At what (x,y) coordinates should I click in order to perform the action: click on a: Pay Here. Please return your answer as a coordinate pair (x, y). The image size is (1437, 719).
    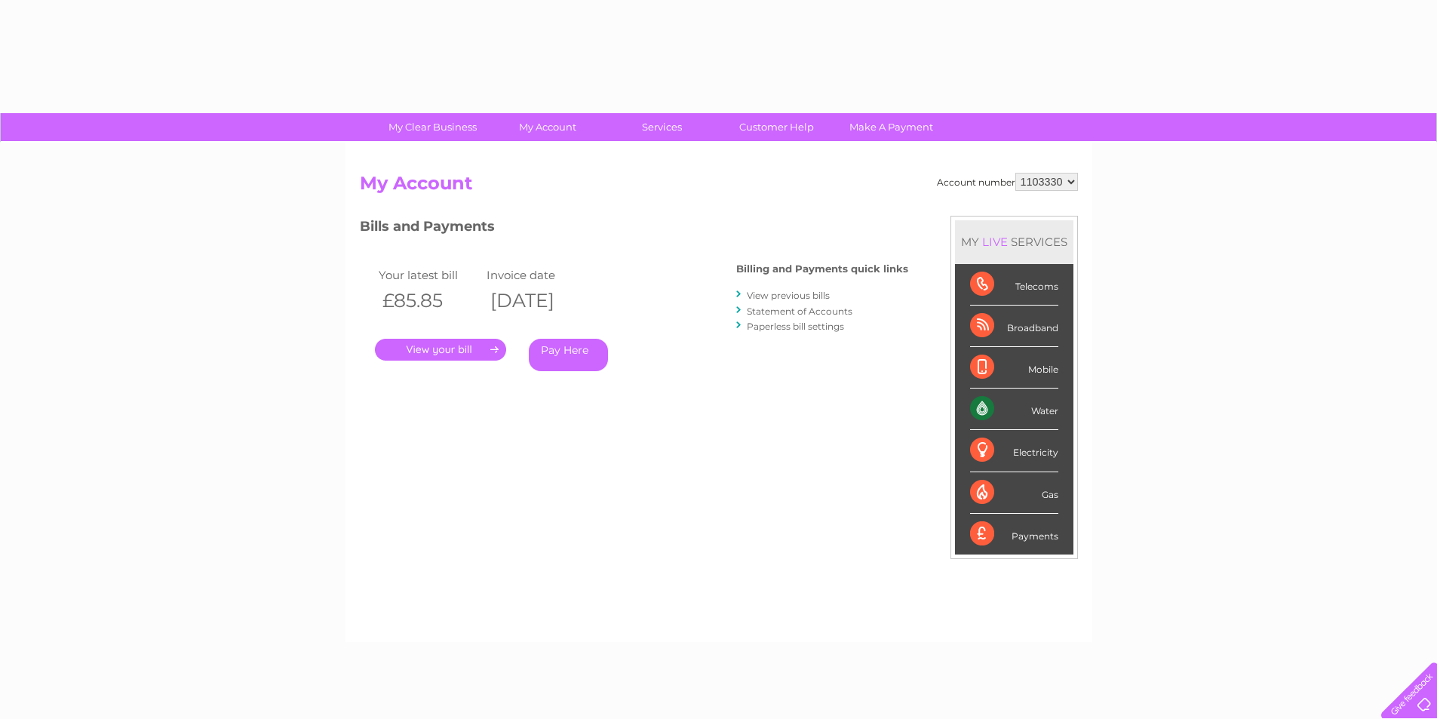
    Looking at the image, I should click on (568, 355).